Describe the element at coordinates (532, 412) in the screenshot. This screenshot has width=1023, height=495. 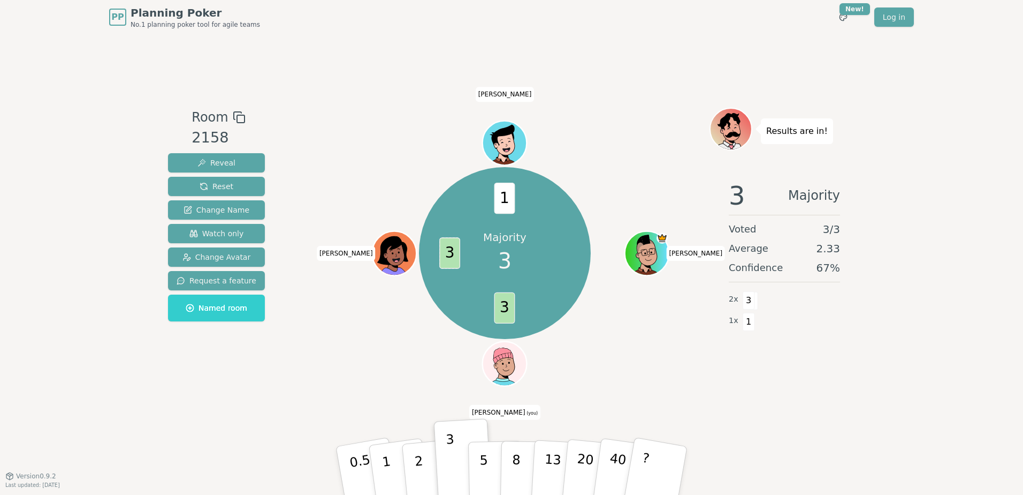
I see `span: (you)` at that location.